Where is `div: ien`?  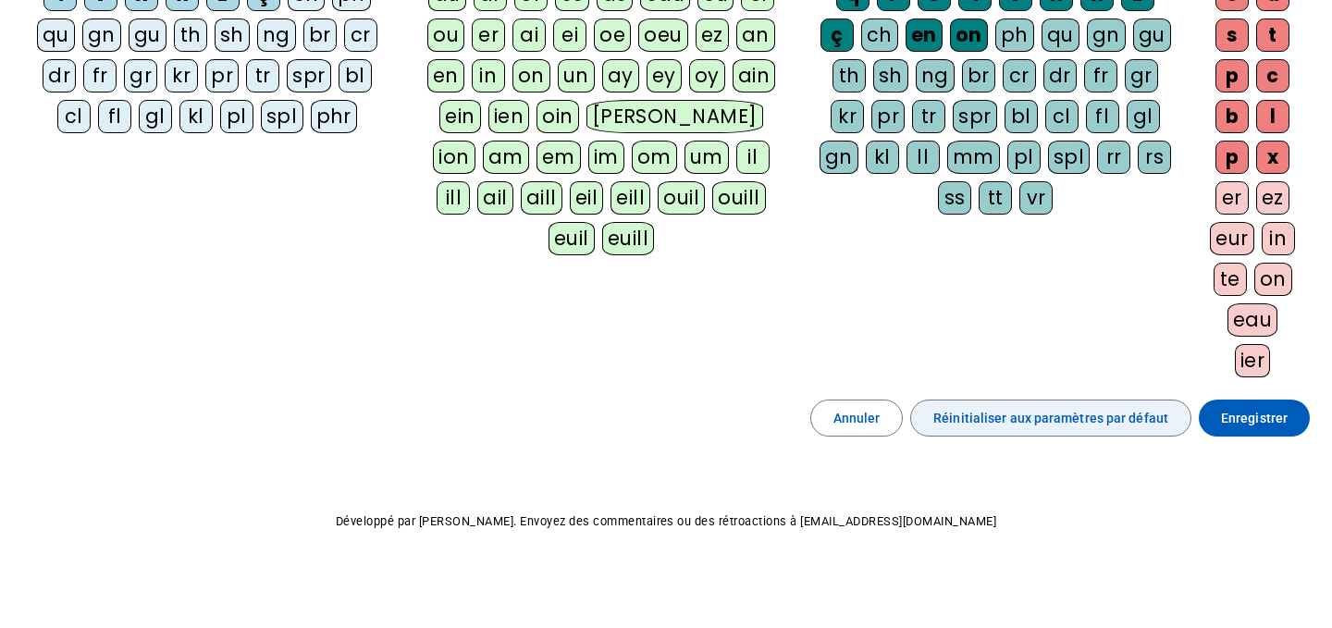 div: ien is located at coordinates (509, 117).